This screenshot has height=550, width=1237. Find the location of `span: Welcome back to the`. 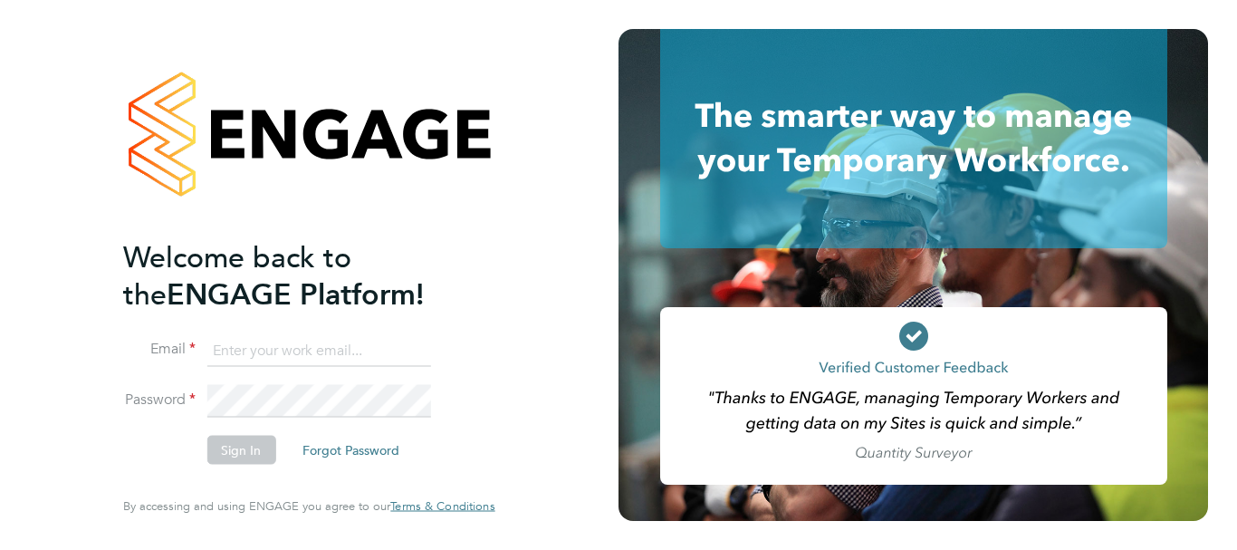

span: Welcome back to the is located at coordinates (237, 275).